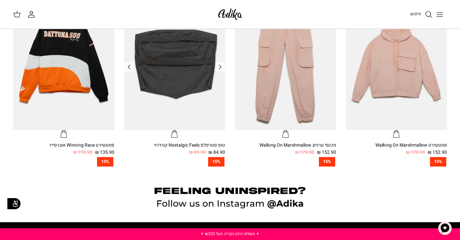  I want to click on span: 159.90 ₪, so click(83, 153).